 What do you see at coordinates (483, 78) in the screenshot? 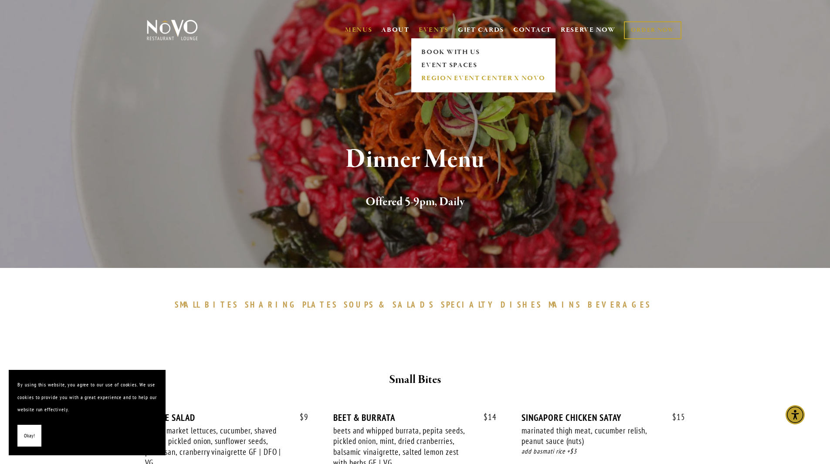
I see `a: REGION EVENT CENTER x NOVO` at bounding box center [483, 78].